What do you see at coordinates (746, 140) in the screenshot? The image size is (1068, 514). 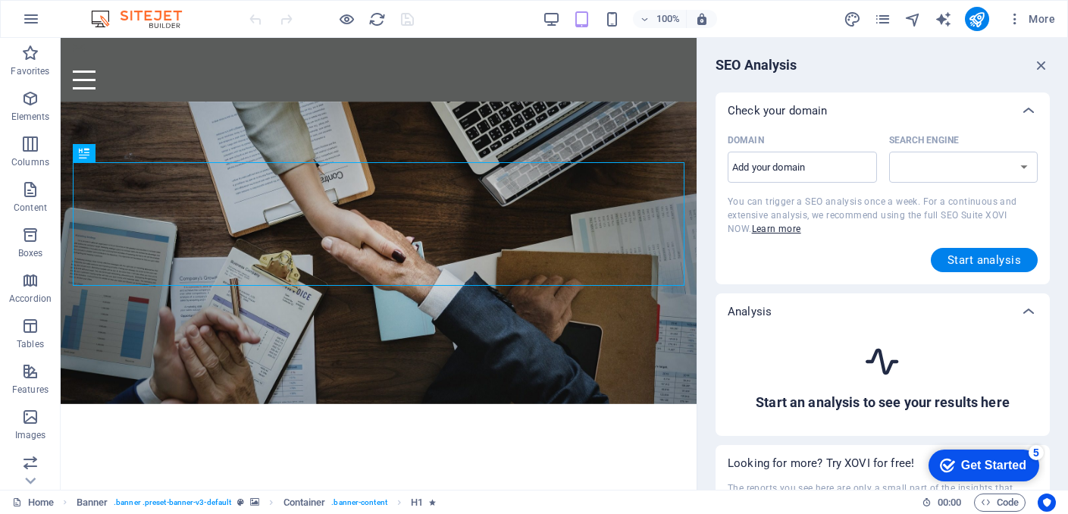 I see `p: Domain` at bounding box center [746, 140].